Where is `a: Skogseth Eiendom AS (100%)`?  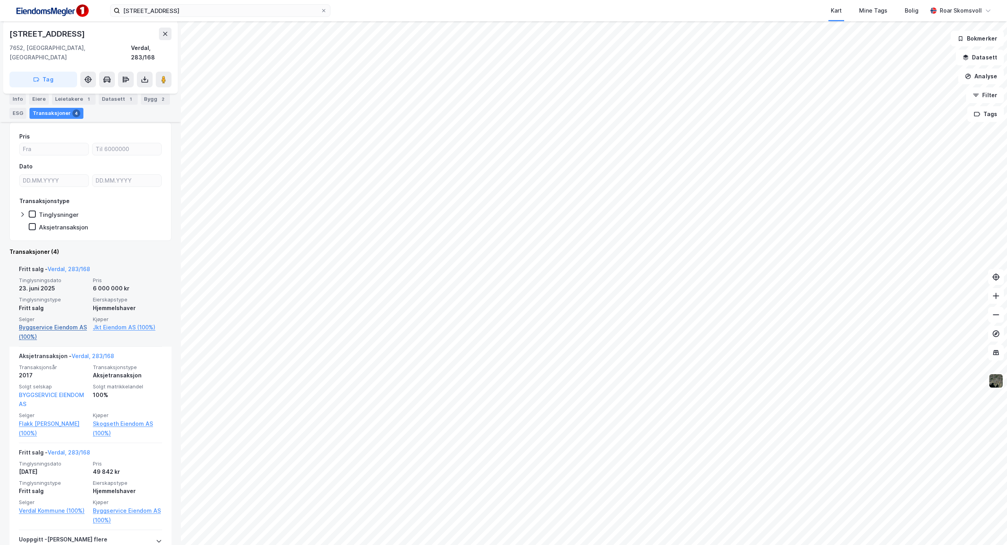 a: Skogseth Eiendom AS (100%) is located at coordinates (127, 428).